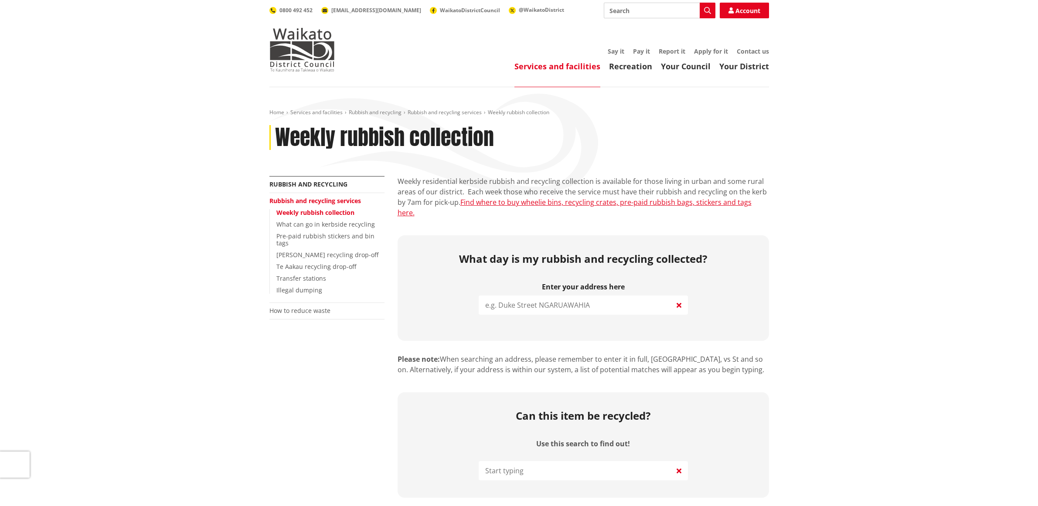 The height and width of the screenshot is (506, 1038). What do you see at coordinates (296, 10) in the screenshot?
I see `span: 0800 492 452` at bounding box center [296, 10].